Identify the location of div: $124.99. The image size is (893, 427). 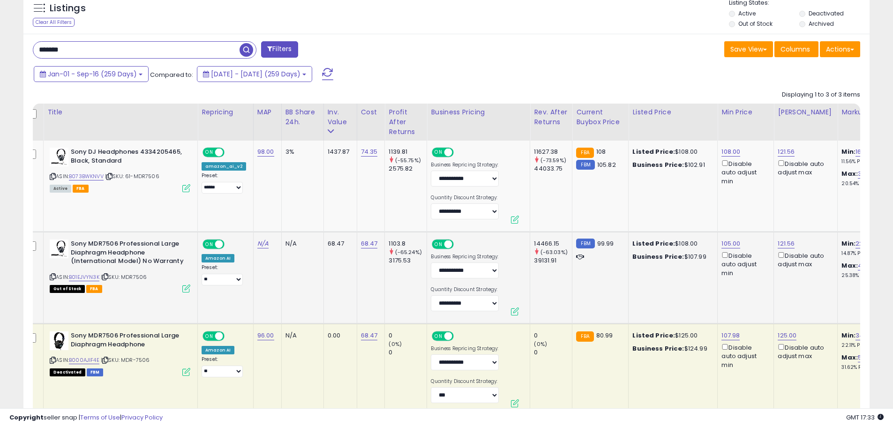
(672, 349).